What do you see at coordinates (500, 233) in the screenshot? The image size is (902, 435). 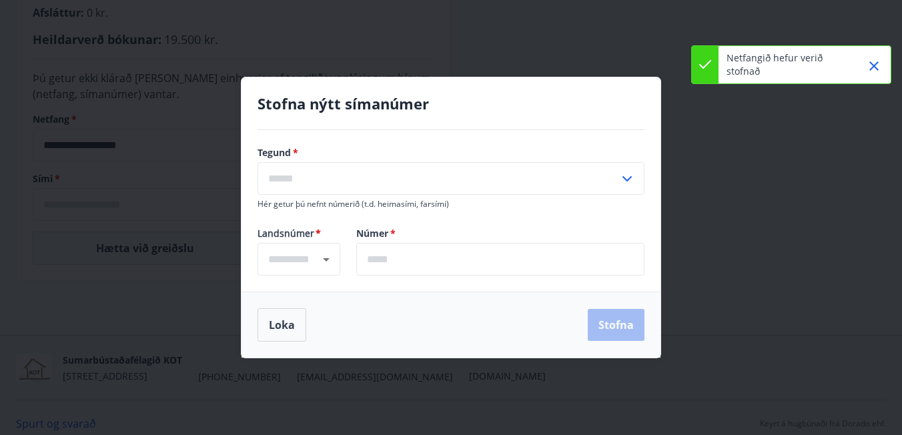 I see `label: Númer` at bounding box center [500, 233].